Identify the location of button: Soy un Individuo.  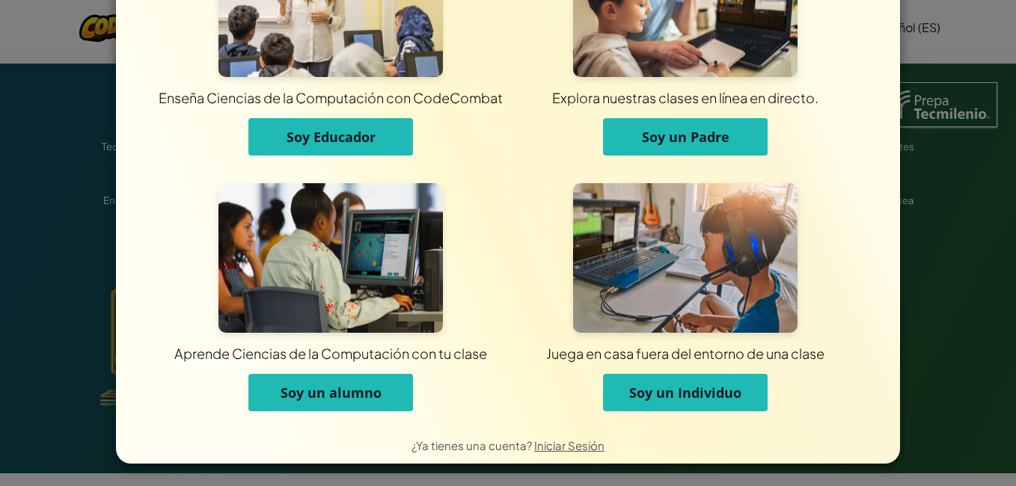
(685, 393).